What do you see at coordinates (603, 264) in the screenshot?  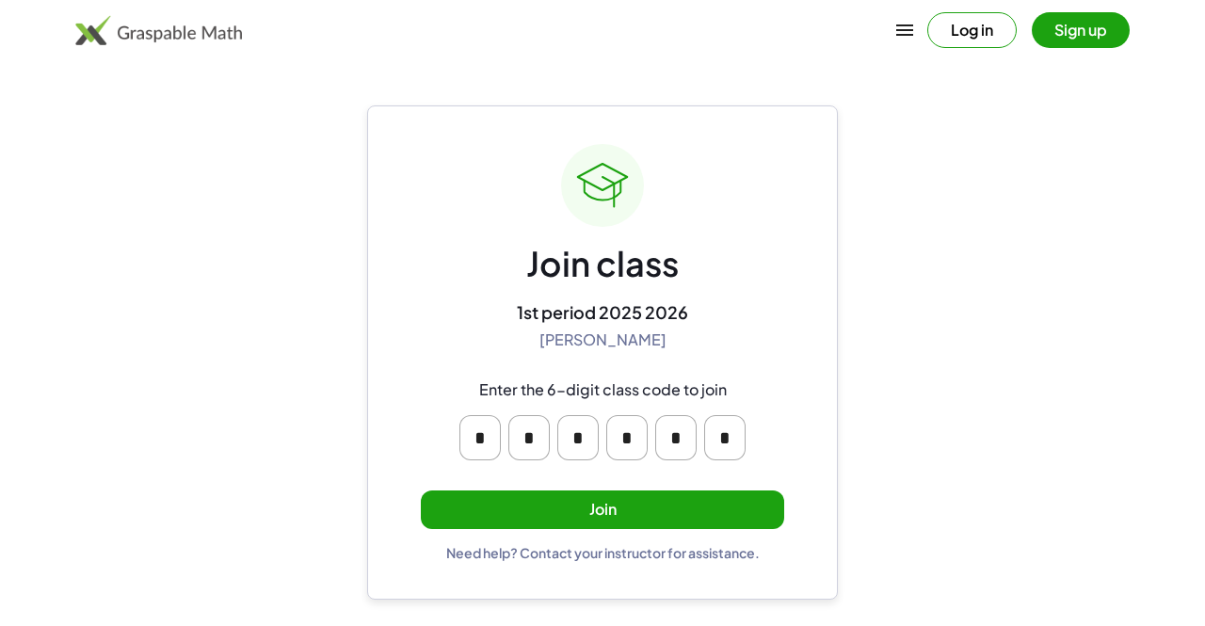 I see `div: Join class` at bounding box center [603, 264].